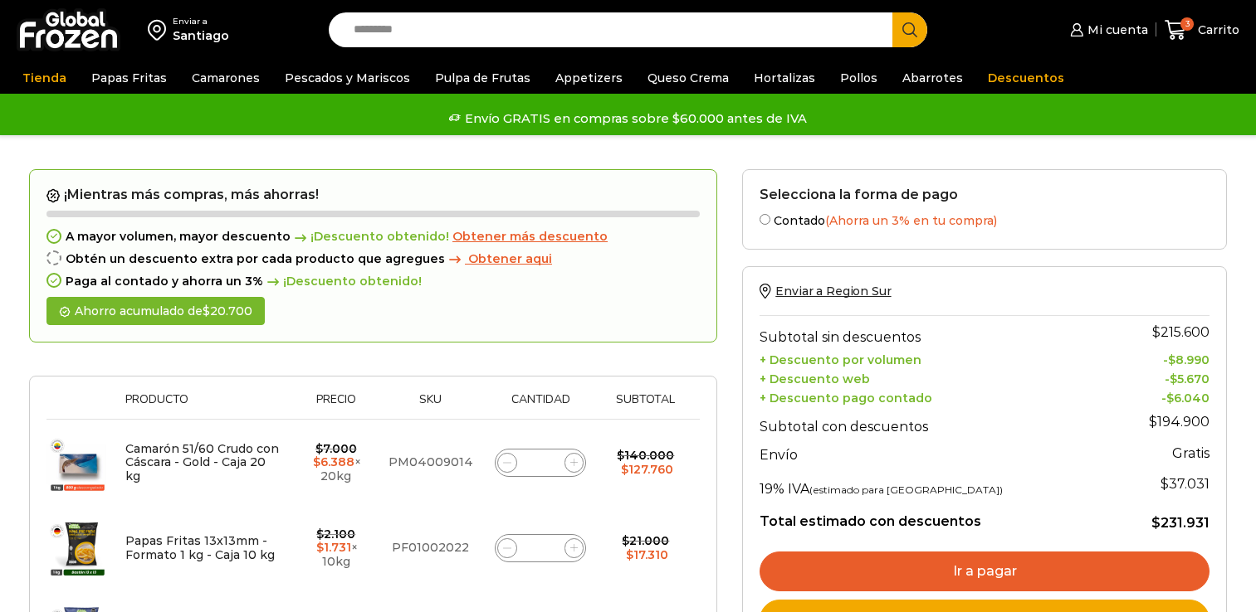 This screenshot has height=612, width=1256. What do you see at coordinates (588, 78) in the screenshot?
I see `a: Appetizers` at bounding box center [588, 78].